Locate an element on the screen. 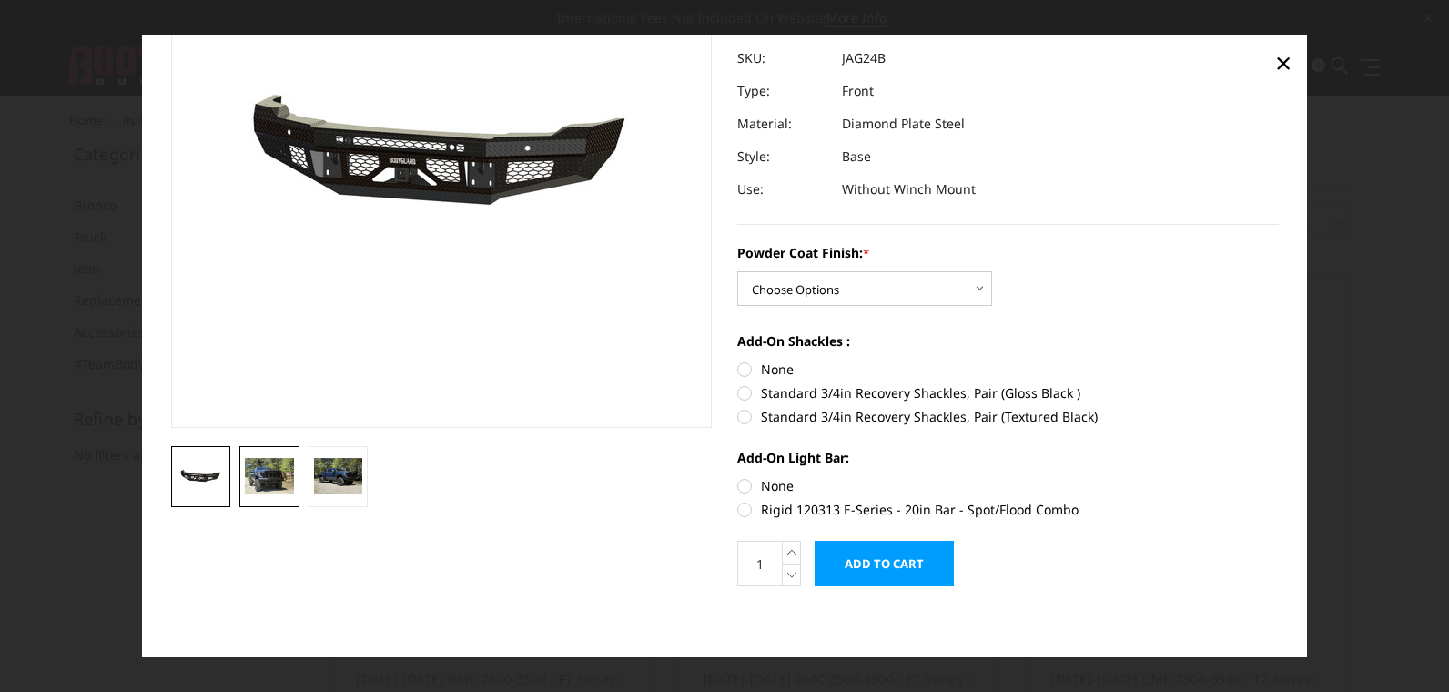  dt: Style: is located at coordinates (783, 157).